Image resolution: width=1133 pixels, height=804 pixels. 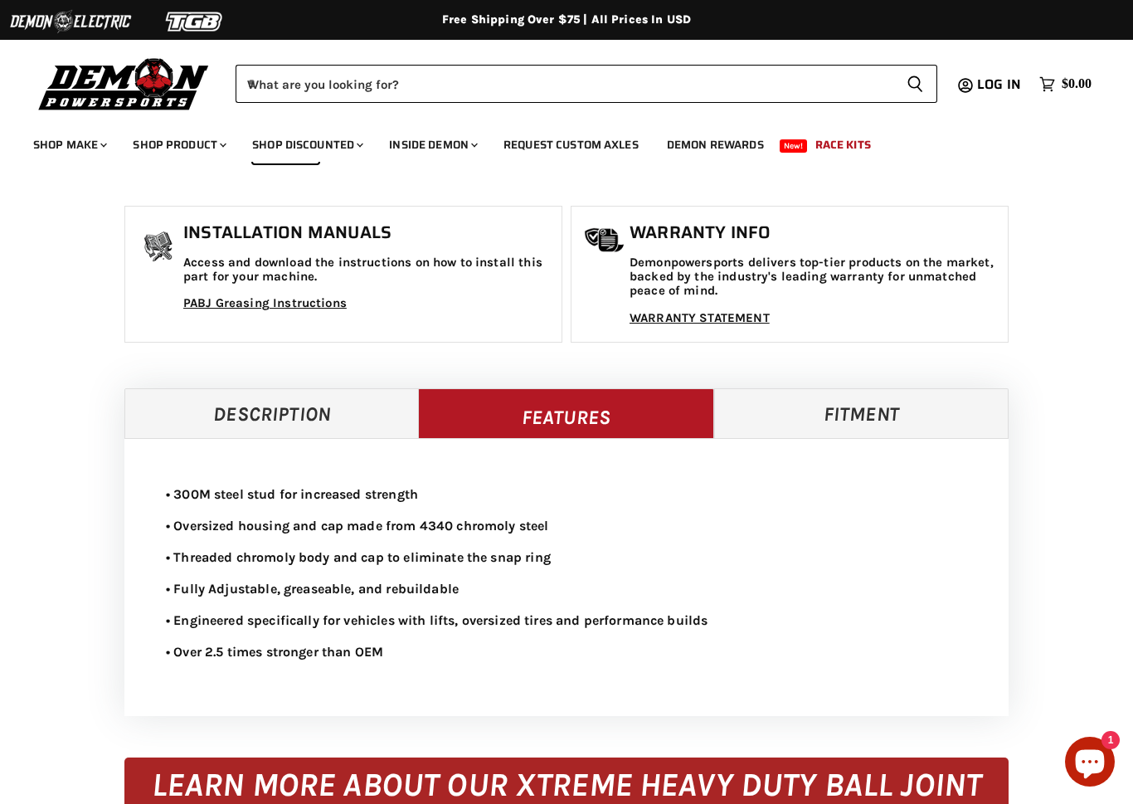 What do you see at coordinates (358, 556) in the screenshot?
I see `span: • Threaded chromoly body and cap to eliminate the snap ring` at bounding box center [358, 556].